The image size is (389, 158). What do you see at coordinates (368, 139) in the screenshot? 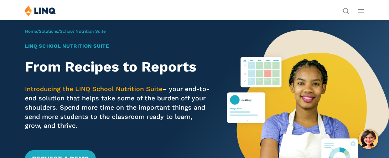
I see `button: Hello, have a question? Let’s chat.` at bounding box center [368, 139].